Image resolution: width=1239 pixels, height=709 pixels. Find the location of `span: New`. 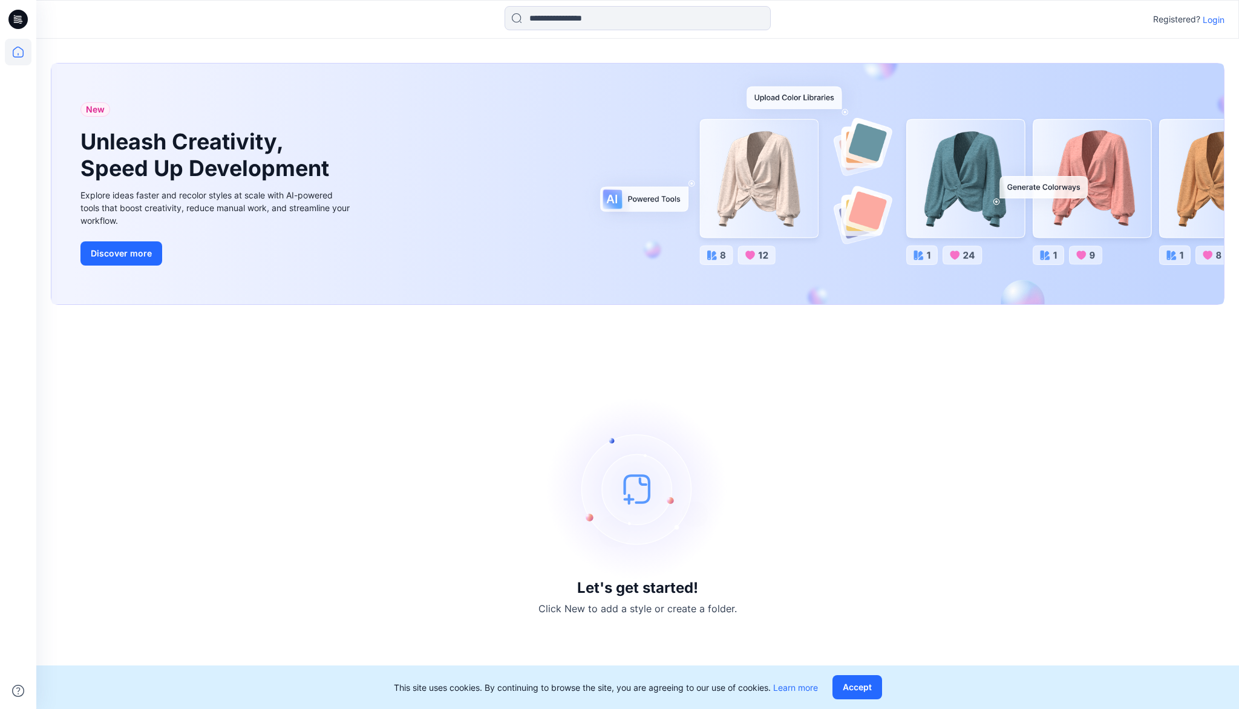

span: New is located at coordinates (95, 109).